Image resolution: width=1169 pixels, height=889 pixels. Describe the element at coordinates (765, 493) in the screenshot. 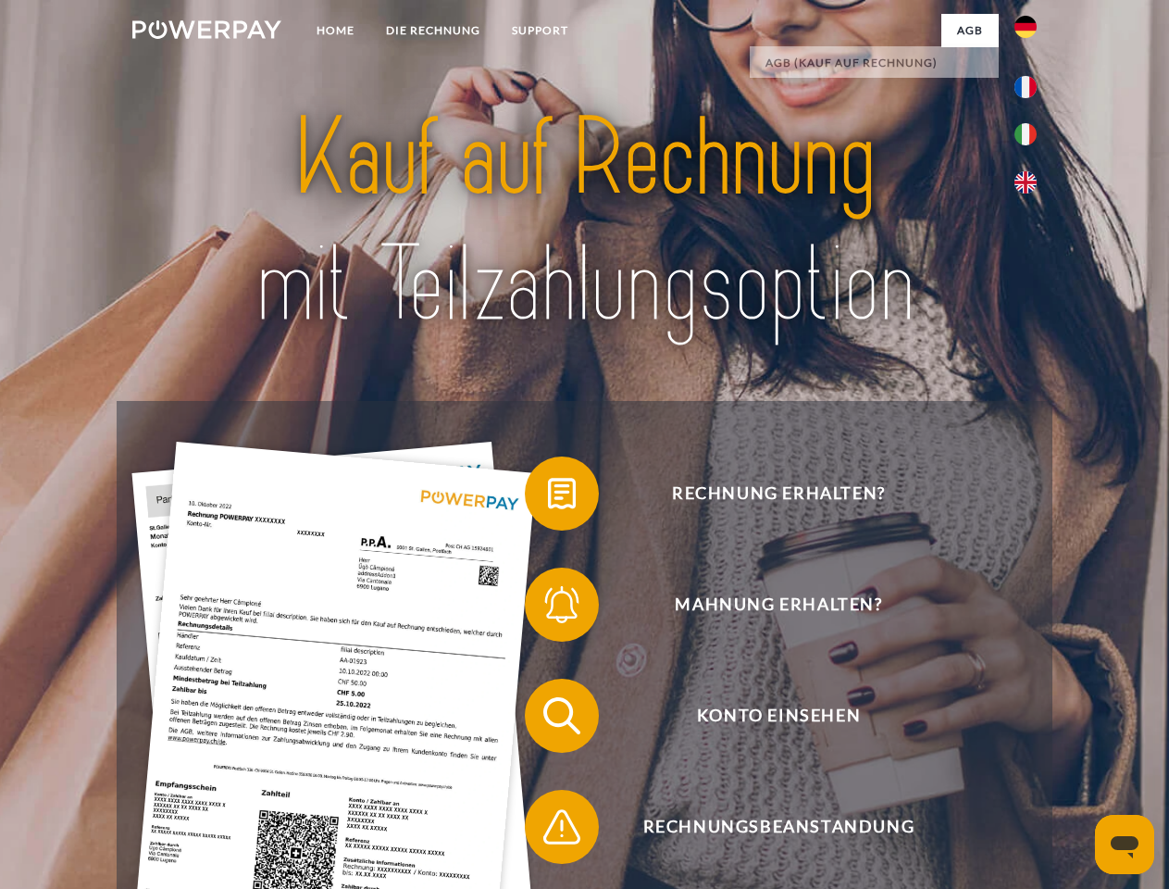

I see `a: Rechnung erhalten?` at that location.